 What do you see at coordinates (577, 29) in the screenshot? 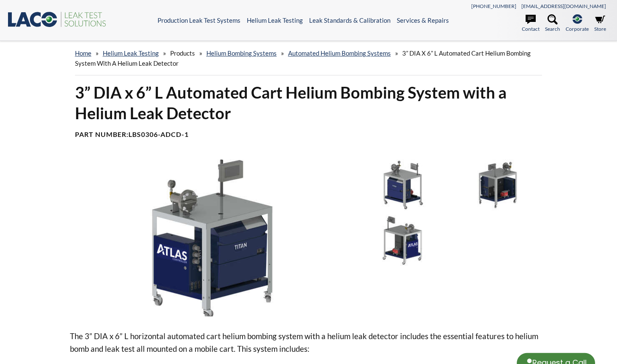
I see `span: Corporate` at bounding box center [577, 29].